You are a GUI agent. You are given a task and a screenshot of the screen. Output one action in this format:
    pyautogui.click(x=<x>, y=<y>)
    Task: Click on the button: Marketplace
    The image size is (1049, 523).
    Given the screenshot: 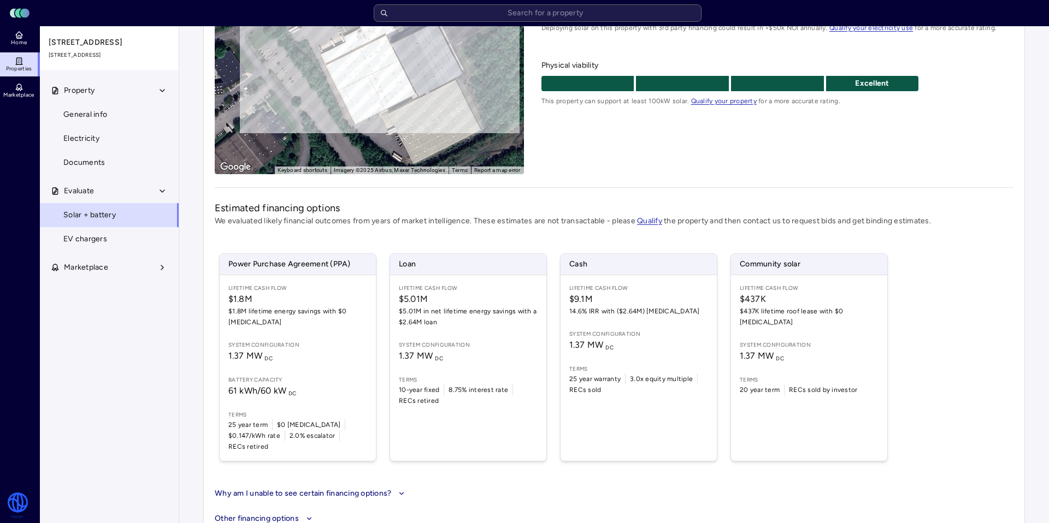 What is the action you would take?
    pyautogui.click(x=110, y=268)
    